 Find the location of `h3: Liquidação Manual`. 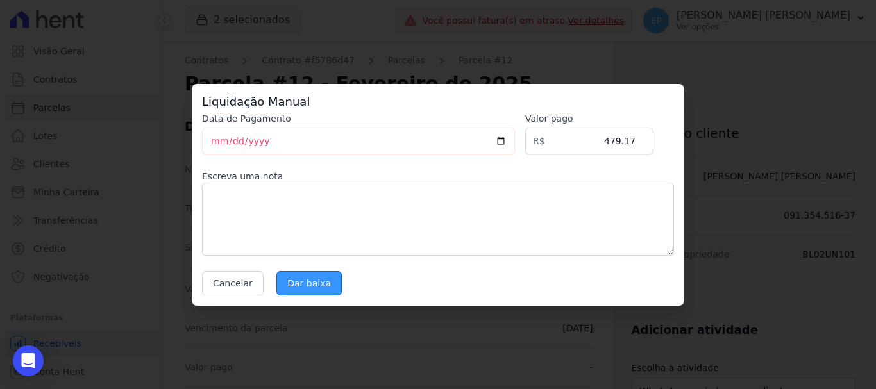

h3: Liquidação Manual is located at coordinates (438, 102).